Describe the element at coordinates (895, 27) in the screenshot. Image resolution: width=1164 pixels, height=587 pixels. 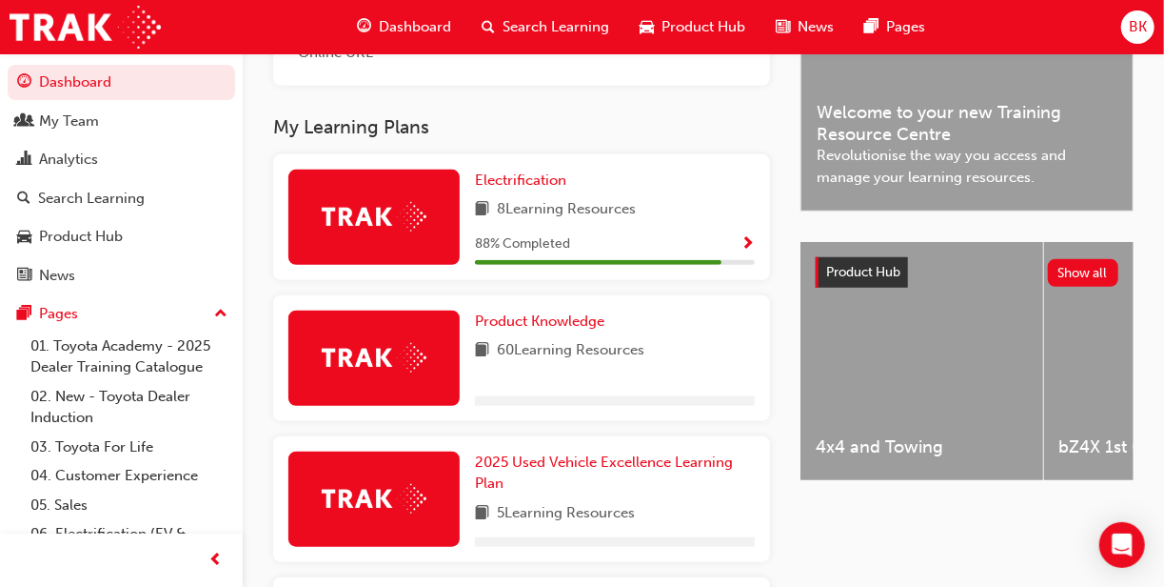
I see `a: pages-iconPages` at that location.